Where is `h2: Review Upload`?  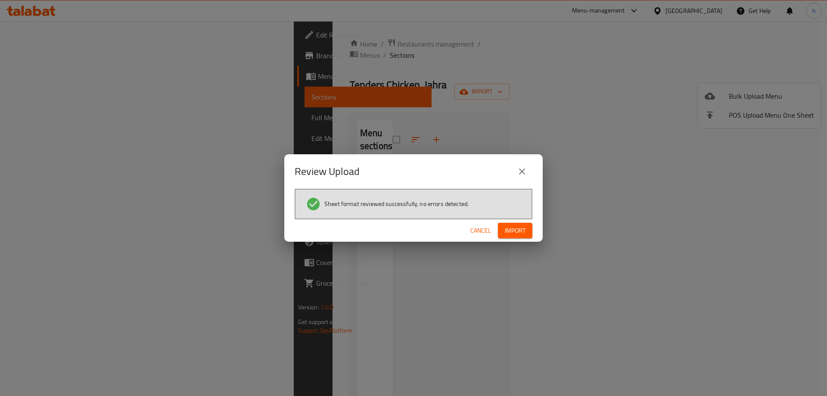
h2: Review Upload is located at coordinates (327, 171).